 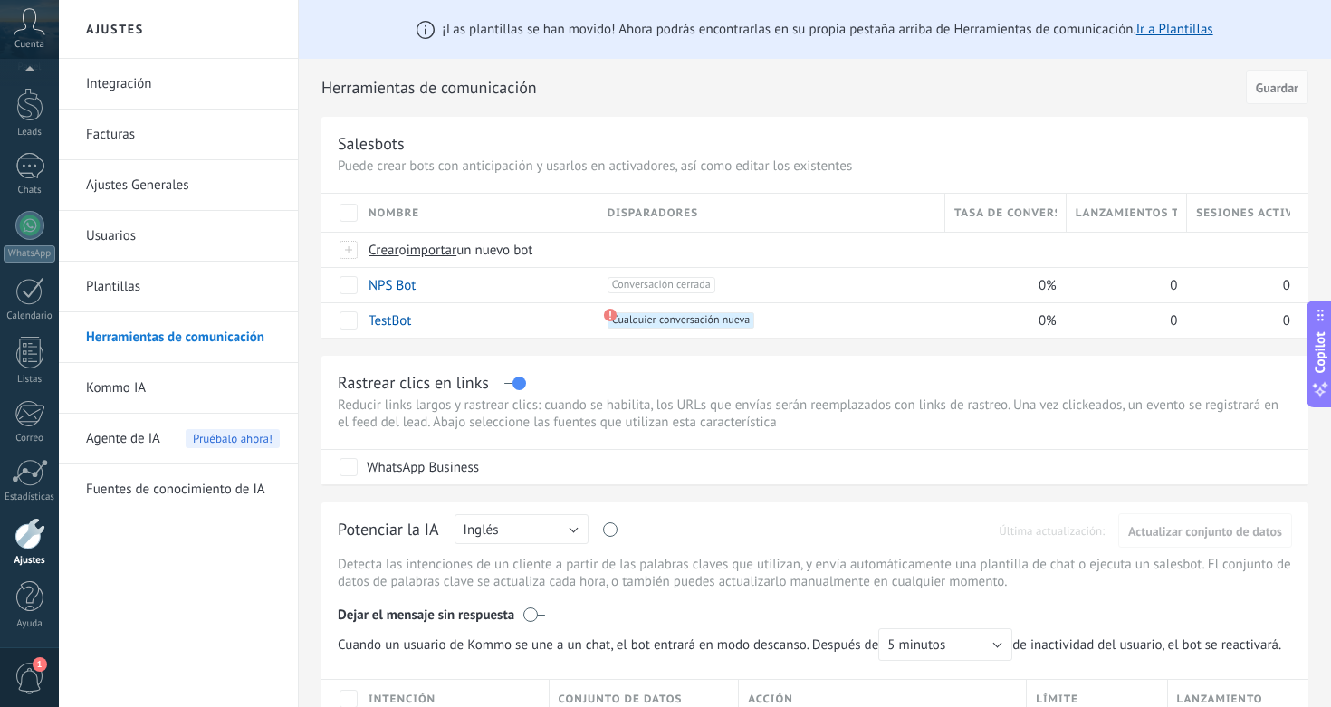 I want to click on li: Agente de IA, so click(x=178, y=439).